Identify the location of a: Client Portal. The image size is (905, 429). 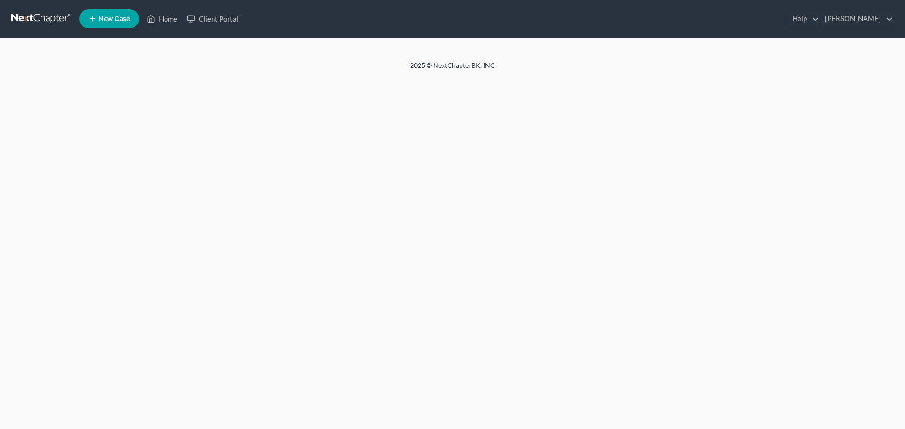
(212, 19).